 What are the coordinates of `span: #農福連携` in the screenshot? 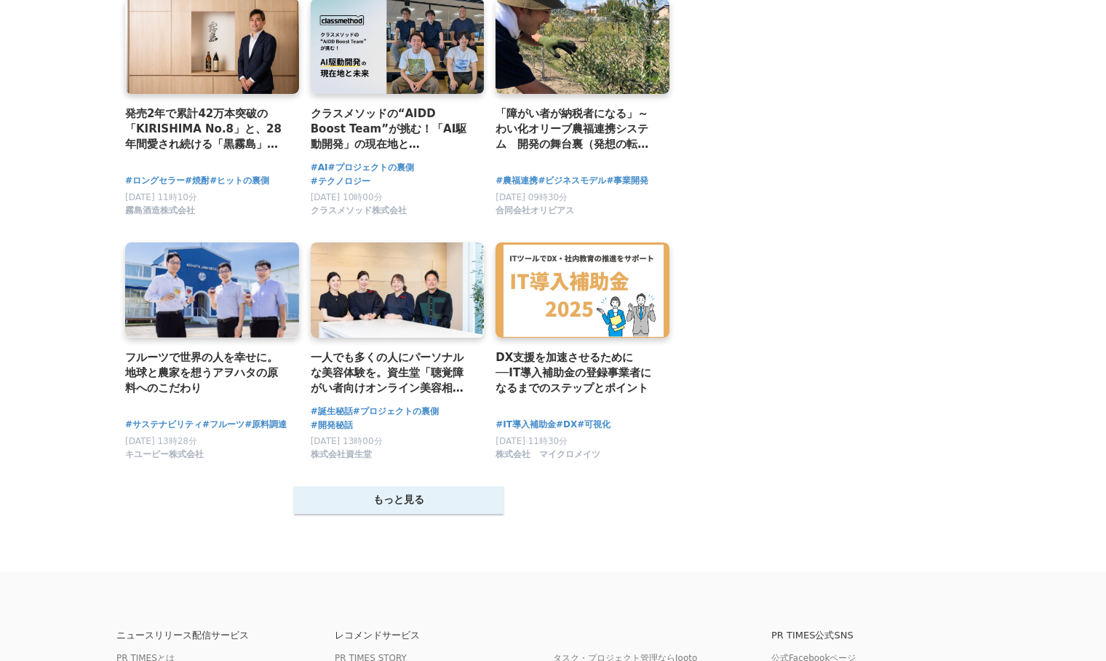 It's located at (517, 180).